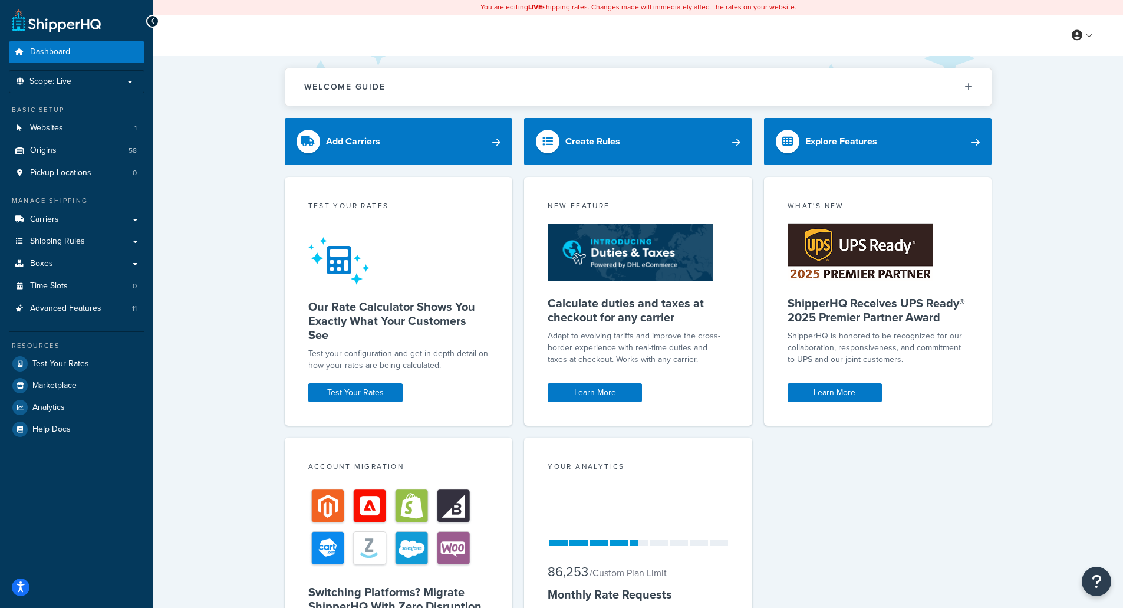 The height and width of the screenshot is (608, 1123). I want to click on p: ShipperHQ is honored to be recognized for our collaboration, responsiveness, and commitment to UP..., so click(878, 348).